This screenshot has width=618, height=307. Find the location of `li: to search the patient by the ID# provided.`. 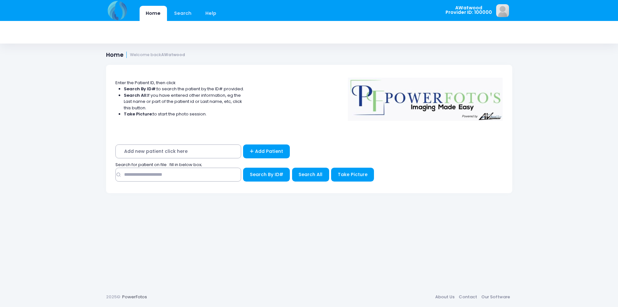

li: to search the patient by the ID# provided. is located at coordinates (184, 89).